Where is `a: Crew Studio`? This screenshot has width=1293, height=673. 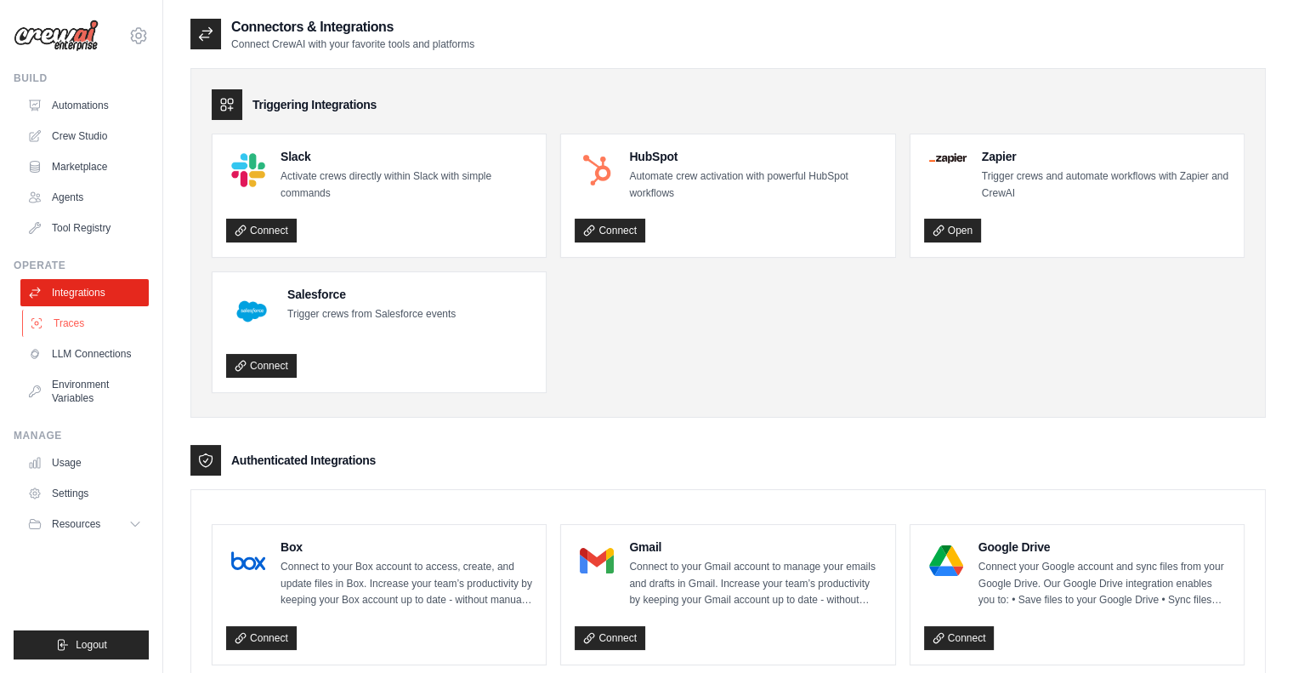
a: Crew Studio is located at coordinates (84, 136).